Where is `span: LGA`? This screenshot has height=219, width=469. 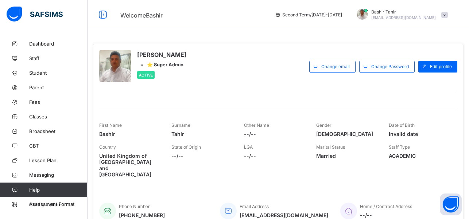
span: LGA is located at coordinates (248, 147).